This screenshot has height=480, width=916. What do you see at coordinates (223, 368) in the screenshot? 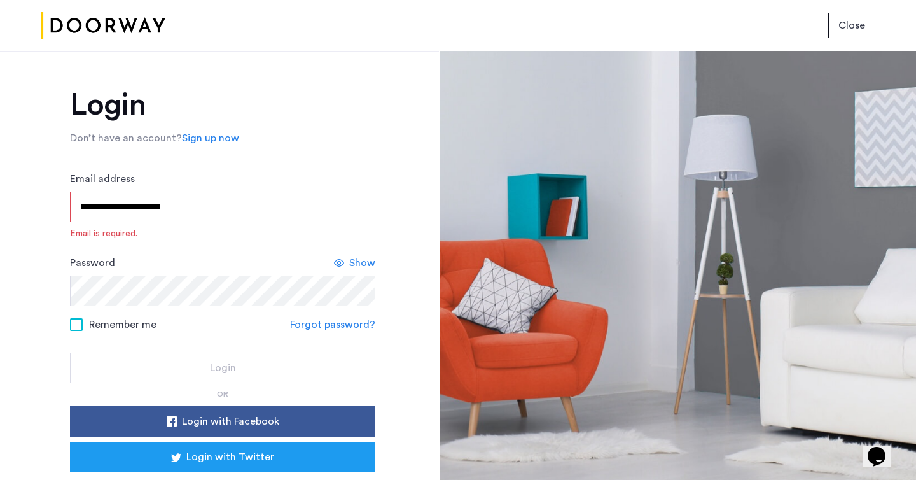
I see `span: Login` at bounding box center [223, 368].